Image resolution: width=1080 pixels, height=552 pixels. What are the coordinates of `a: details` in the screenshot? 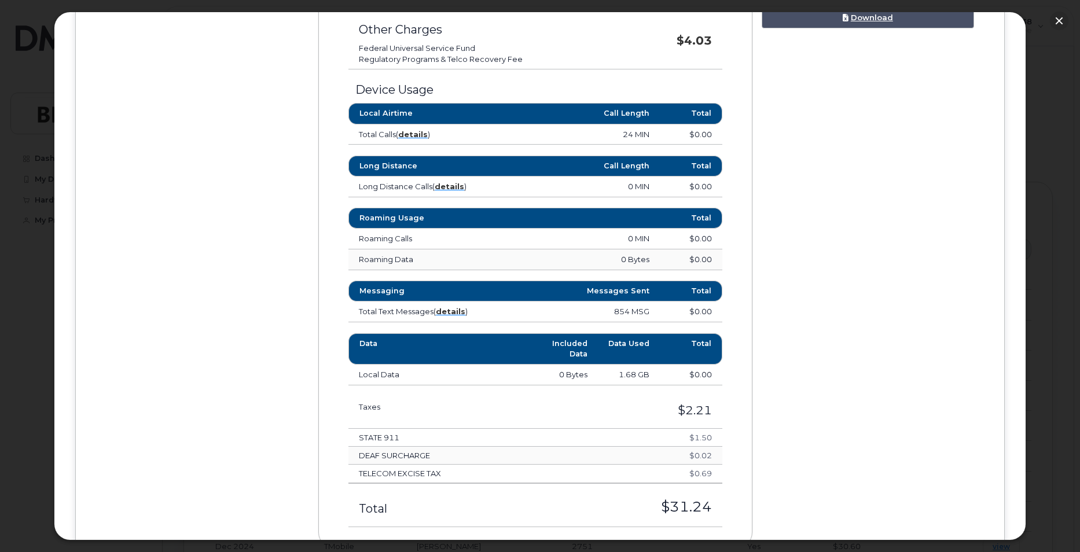 It's located at (450, 311).